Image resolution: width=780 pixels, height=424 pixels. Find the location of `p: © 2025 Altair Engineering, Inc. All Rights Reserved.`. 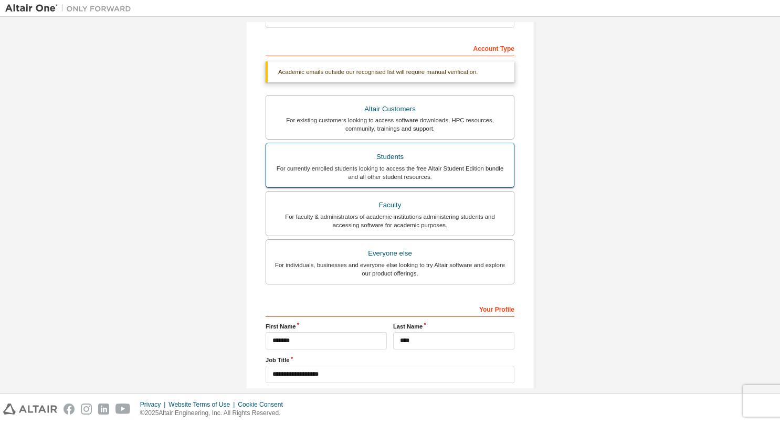

p: © 2025 Altair Engineering, Inc. All Rights Reserved. is located at coordinates (215, 413).